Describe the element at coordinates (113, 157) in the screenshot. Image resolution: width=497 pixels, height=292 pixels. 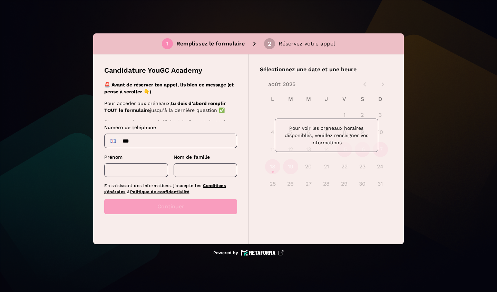
I see `span: Prénom` at that location.